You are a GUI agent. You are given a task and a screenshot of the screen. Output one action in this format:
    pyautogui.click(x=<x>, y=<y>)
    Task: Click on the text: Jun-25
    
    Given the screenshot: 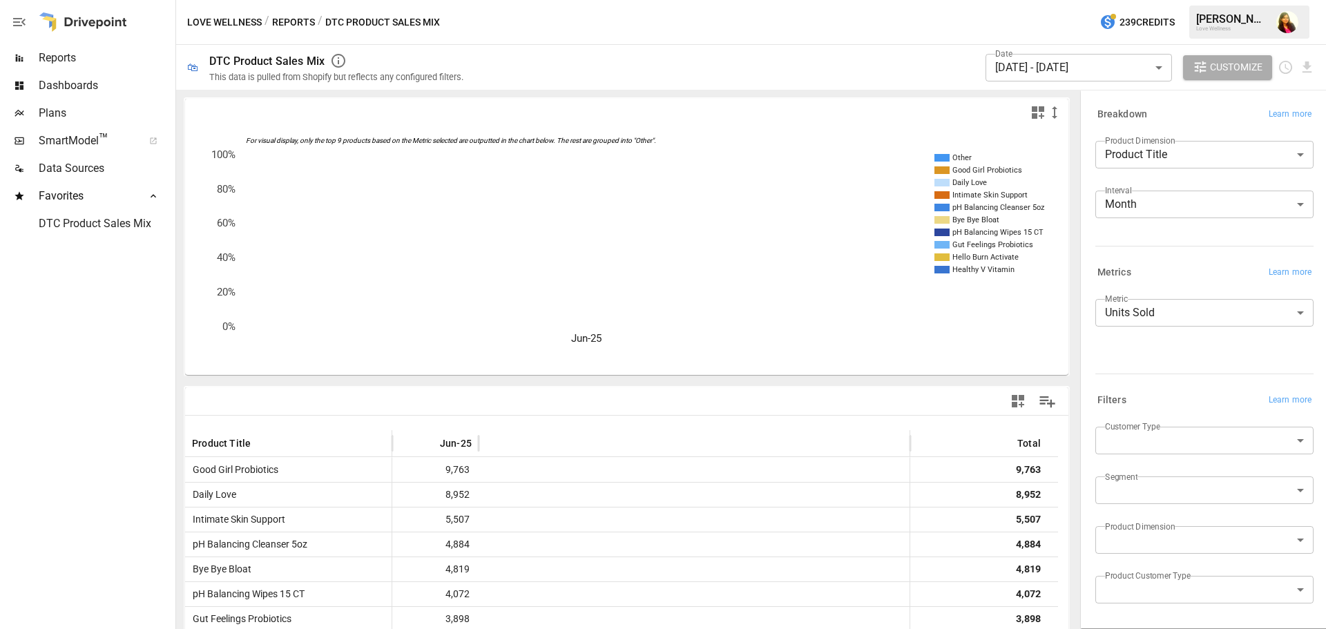 What is the action you would take?
    pyautogui.click(x=586, y=338)
    